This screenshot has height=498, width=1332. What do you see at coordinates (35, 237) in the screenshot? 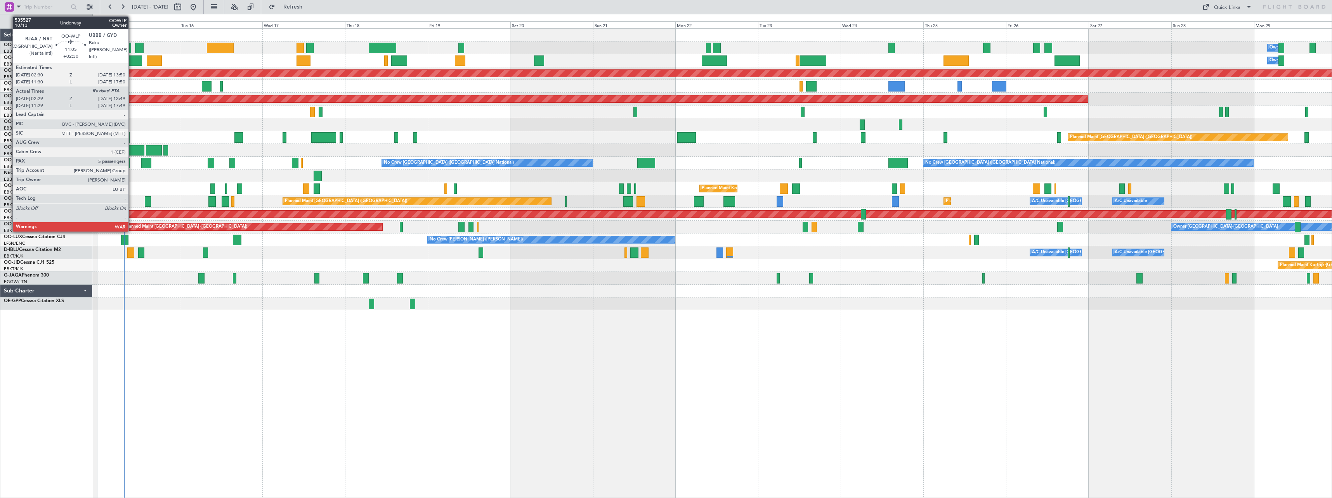
I see `a: OO-LUXCessna Citation CJ4` at bounding box center [35, 237].